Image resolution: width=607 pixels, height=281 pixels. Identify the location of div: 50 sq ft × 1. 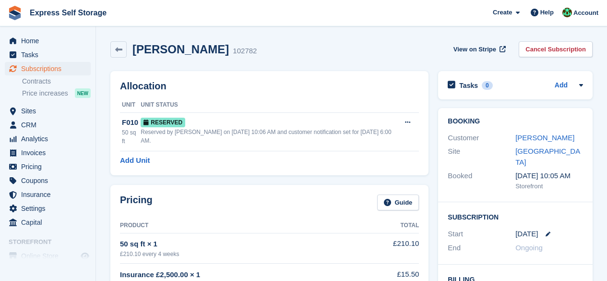
(241, 244).